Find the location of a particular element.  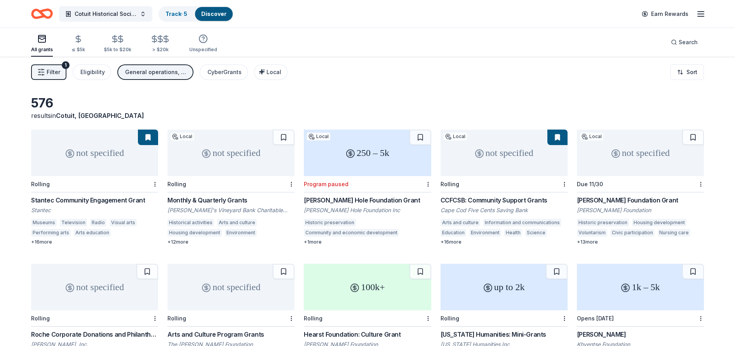

div: up to 2k is located at coordinates (504, 287).